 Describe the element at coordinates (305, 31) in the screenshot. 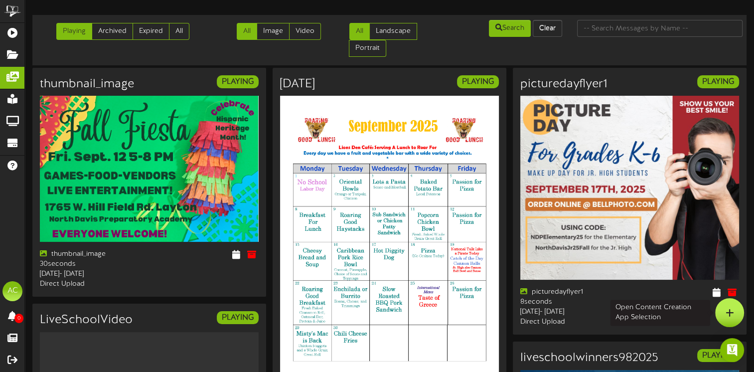

I see `a: Video` at that location.